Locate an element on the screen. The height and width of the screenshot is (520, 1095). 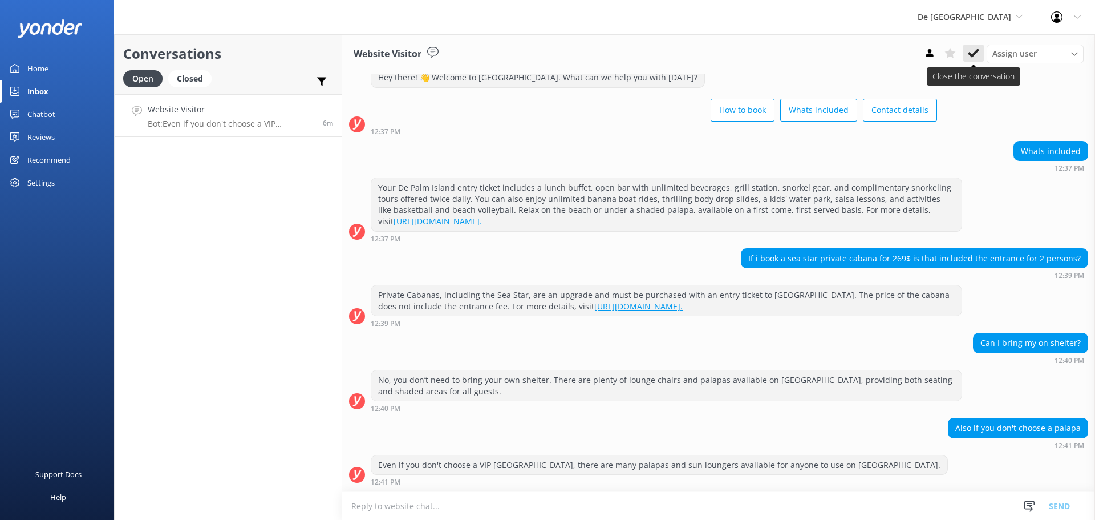
a: Closed is located at coordinates (193, 78).